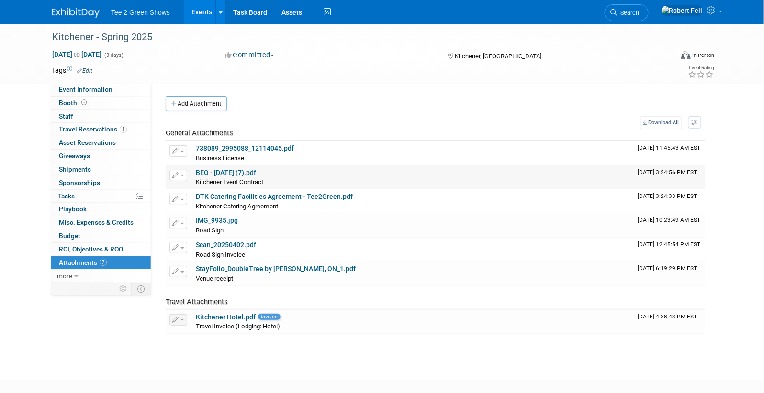 The image size is (764, 393). Describe the element at coordinates (73, 209) in the screenshot. I see `span: Playbook` at that location.